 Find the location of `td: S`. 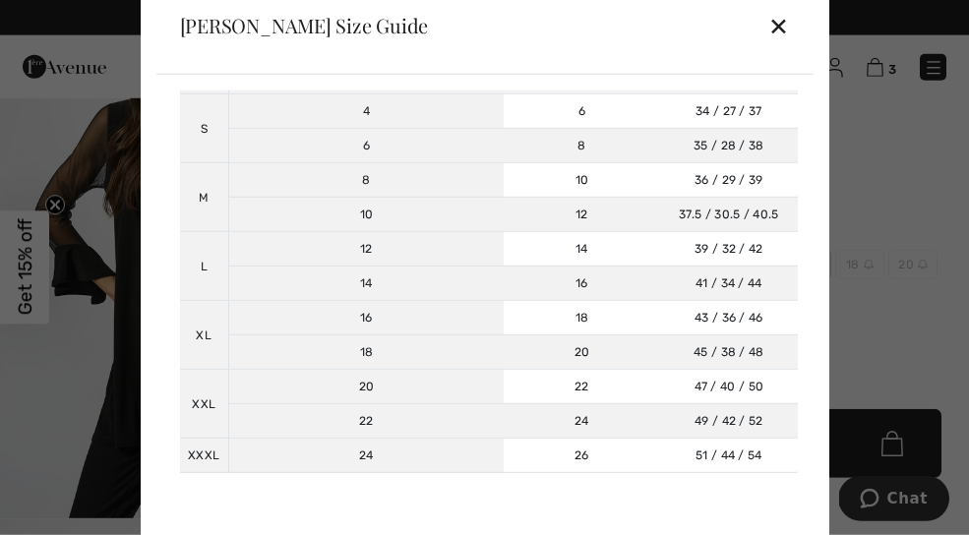

td: S is located at coordinates (205, 129).